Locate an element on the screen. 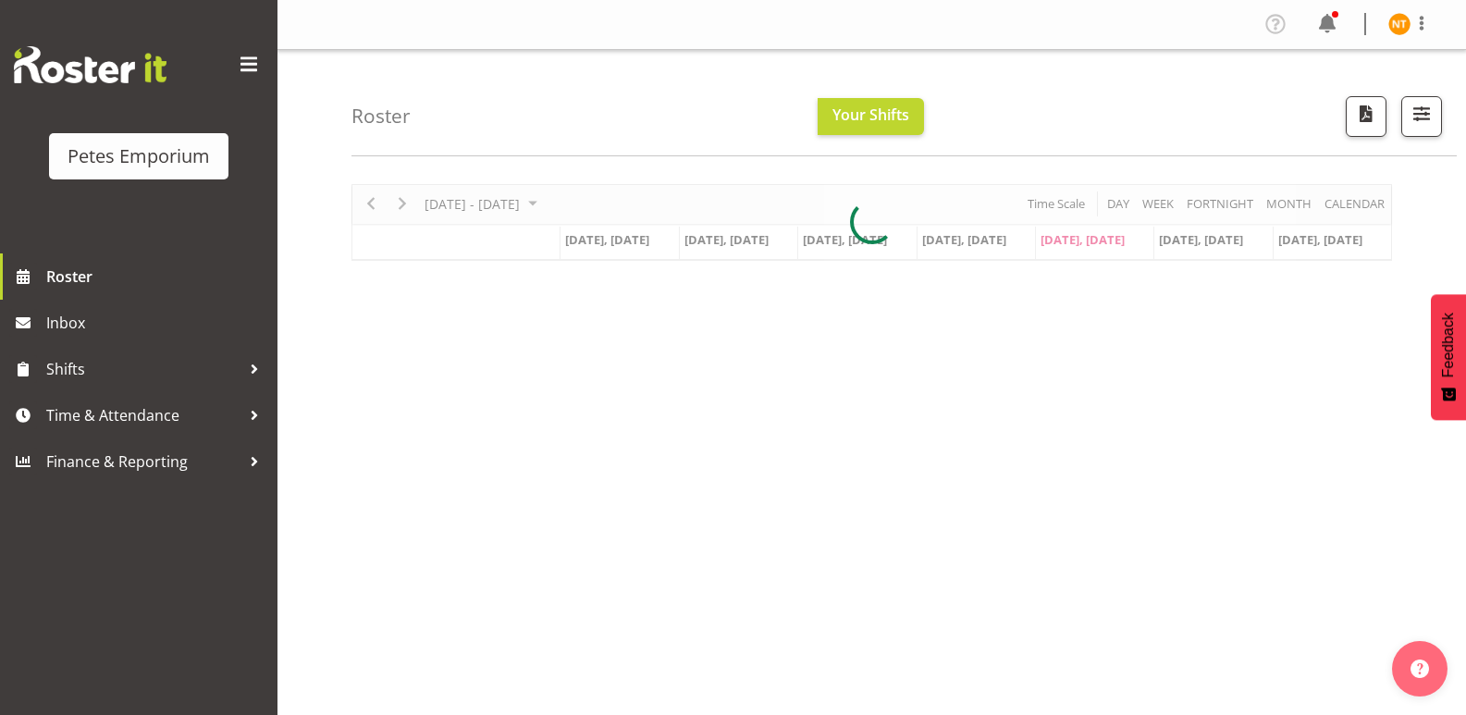  span: Your Shifts is located at coordinates (870, 115).